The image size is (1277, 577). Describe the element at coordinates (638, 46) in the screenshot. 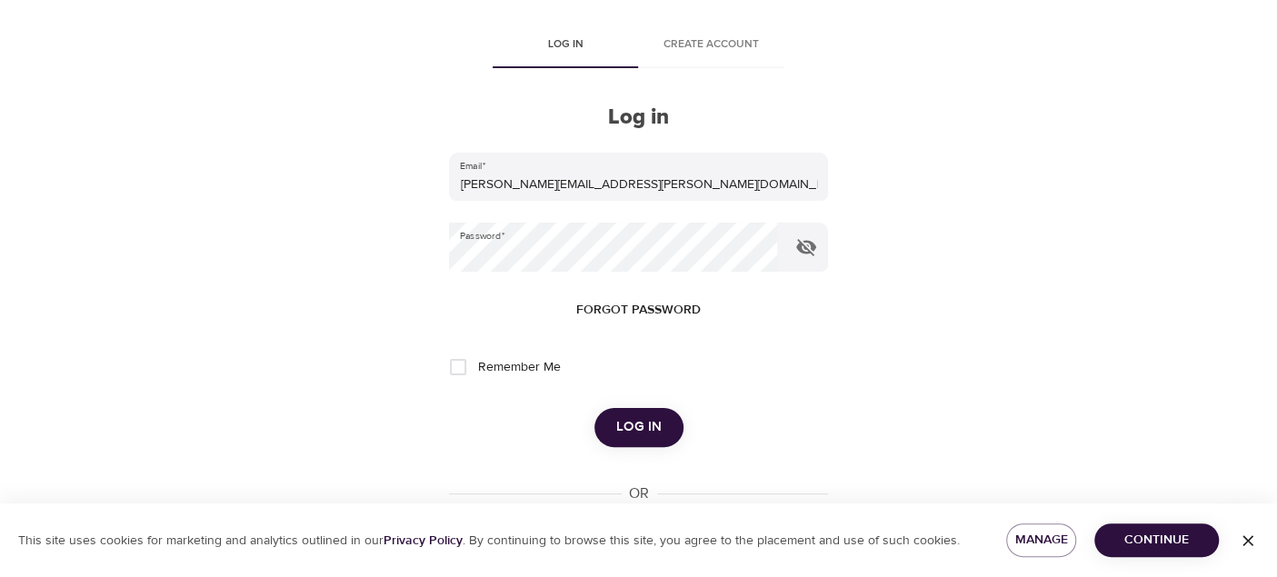

I see `div: disabled tabs example` at that location.